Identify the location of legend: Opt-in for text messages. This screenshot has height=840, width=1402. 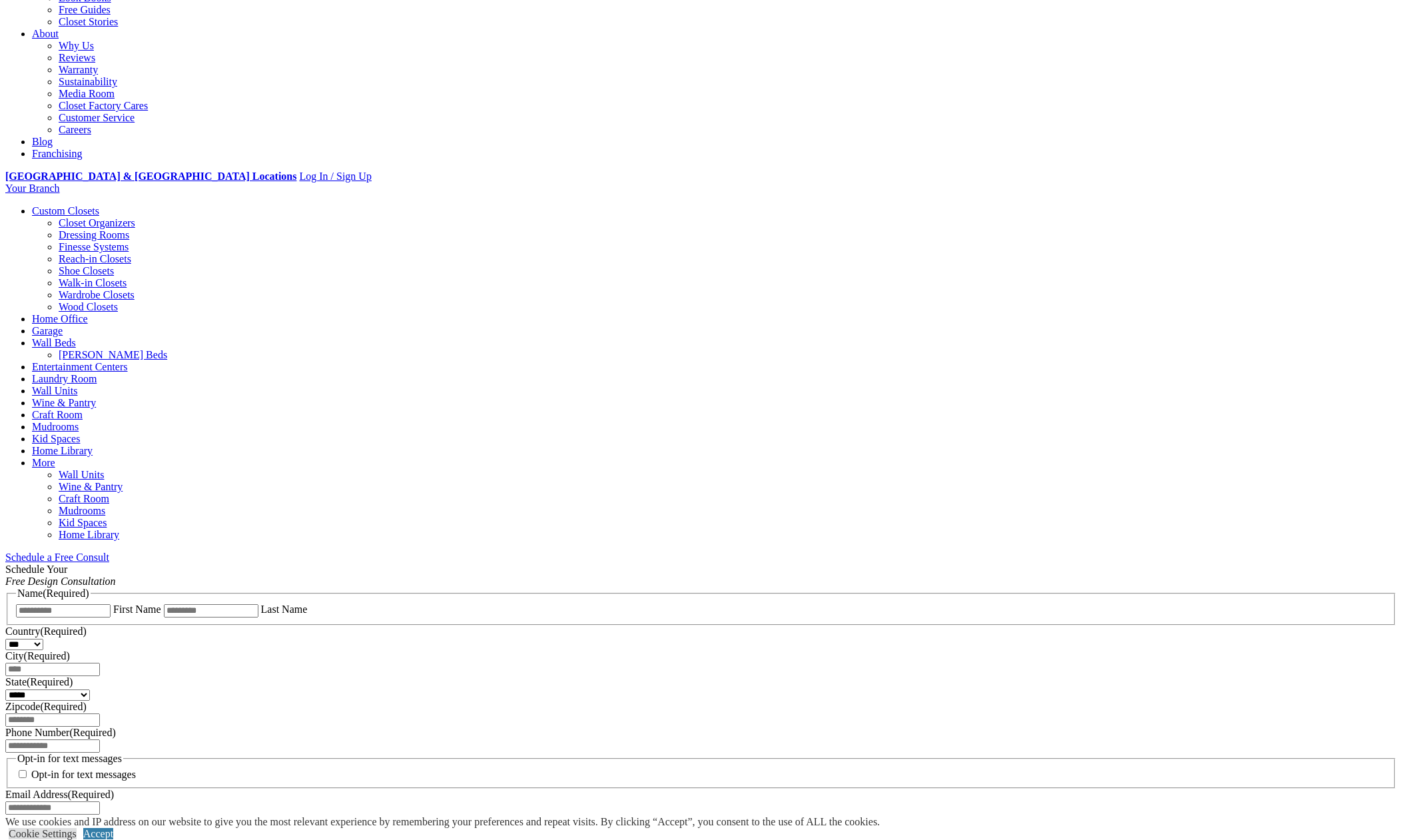
(69, 758).